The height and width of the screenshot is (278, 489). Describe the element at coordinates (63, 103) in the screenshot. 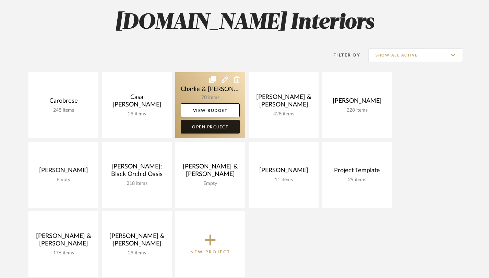

I see `div: Carobrese` at that location.